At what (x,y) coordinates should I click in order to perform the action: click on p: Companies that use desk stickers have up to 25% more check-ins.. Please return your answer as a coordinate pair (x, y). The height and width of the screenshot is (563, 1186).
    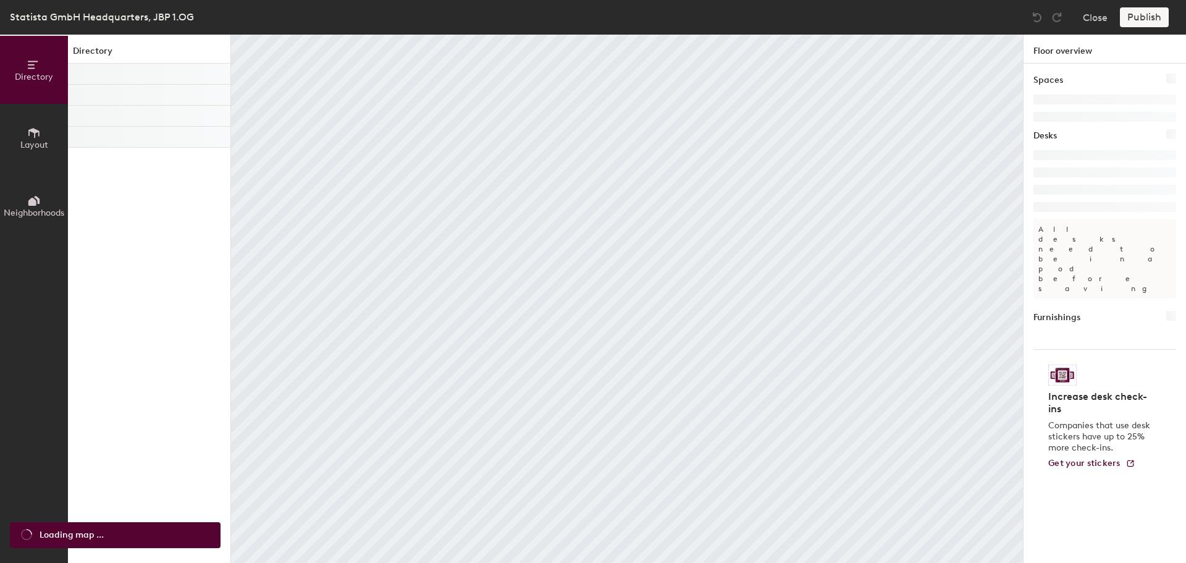
    Looking at the image, I should click on (1101, 437).